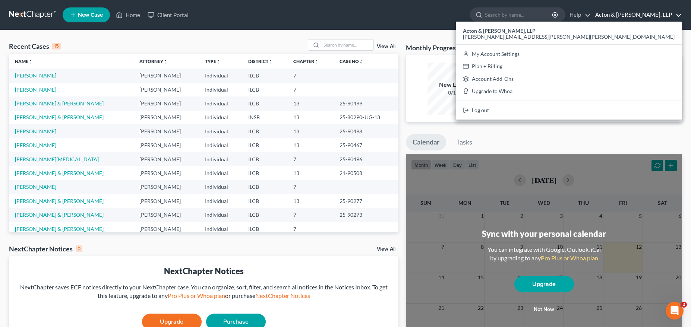 The image size is (691, 327). I want to click on td: INSB, so click(265, 117).